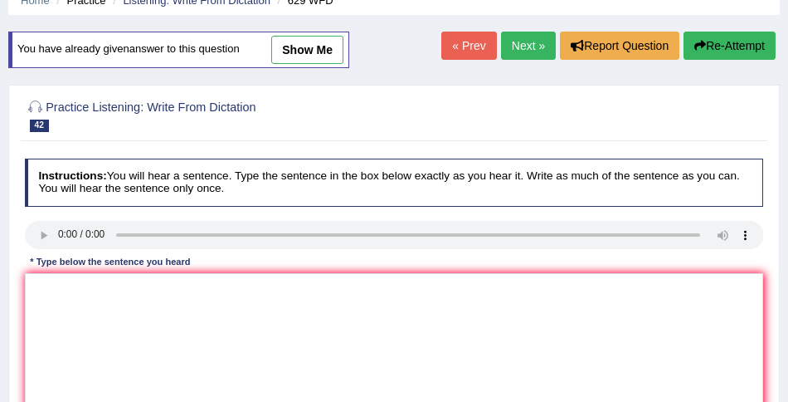 The image size is (788, 402). I want to click on a: Next », so click(529, 46).